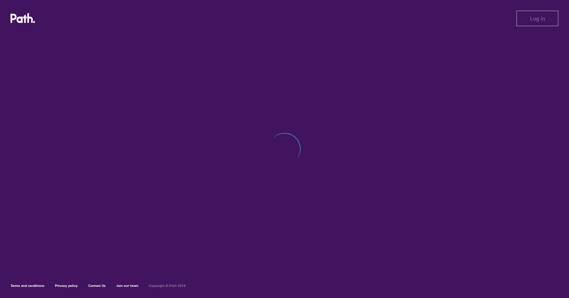  I want to click on h6: Copyright © Path 2018, so click(167, 286).